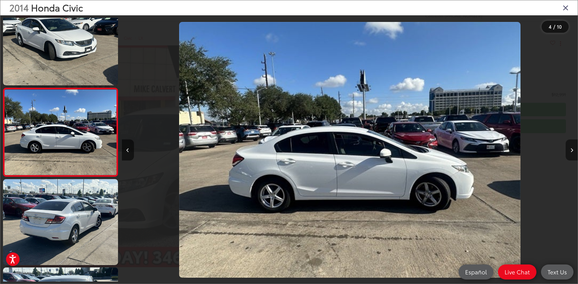 The image size is (578, 284). Describe the element at coordinates (565, 8) in the screenshot. I see `i: Close gallery` at that location.